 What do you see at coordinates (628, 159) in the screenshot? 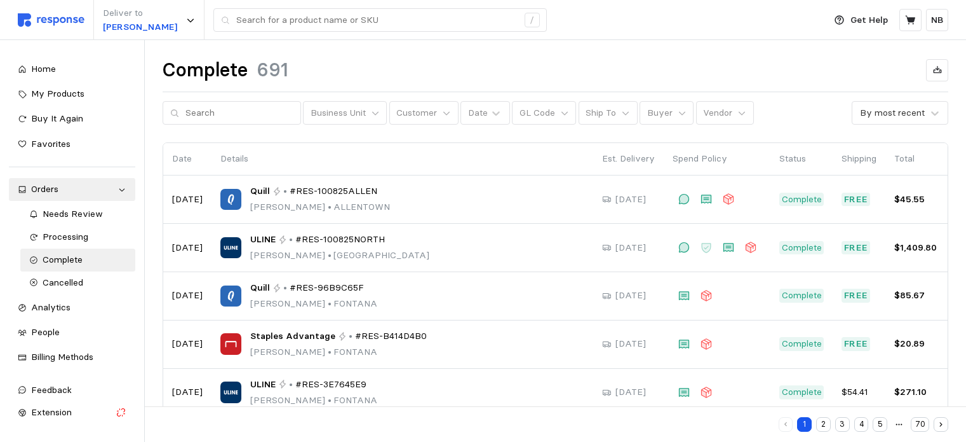
I see `p: Est. Delivery` at bounding box center [628, 159].